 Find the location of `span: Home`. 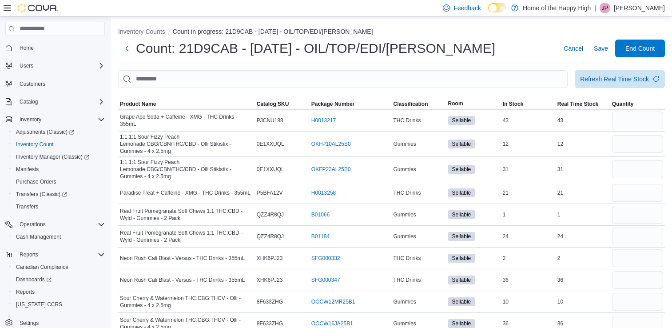

span: Home is located at coordinates (27, 48).